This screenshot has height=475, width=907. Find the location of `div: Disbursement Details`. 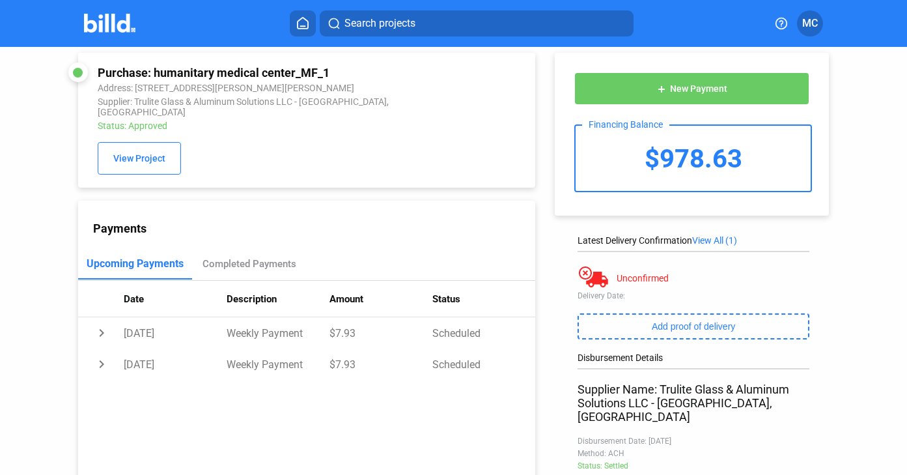

div: Disbursement Details is located at coordinates (693, 357).